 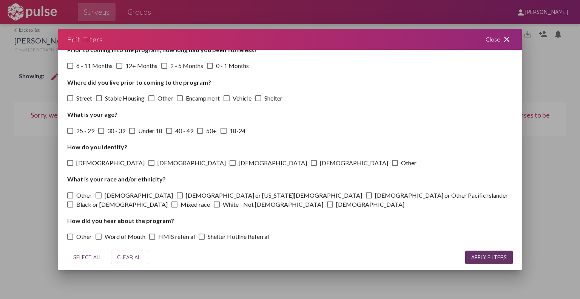 I want to click on span: 50+, so click(x=211, y=131).